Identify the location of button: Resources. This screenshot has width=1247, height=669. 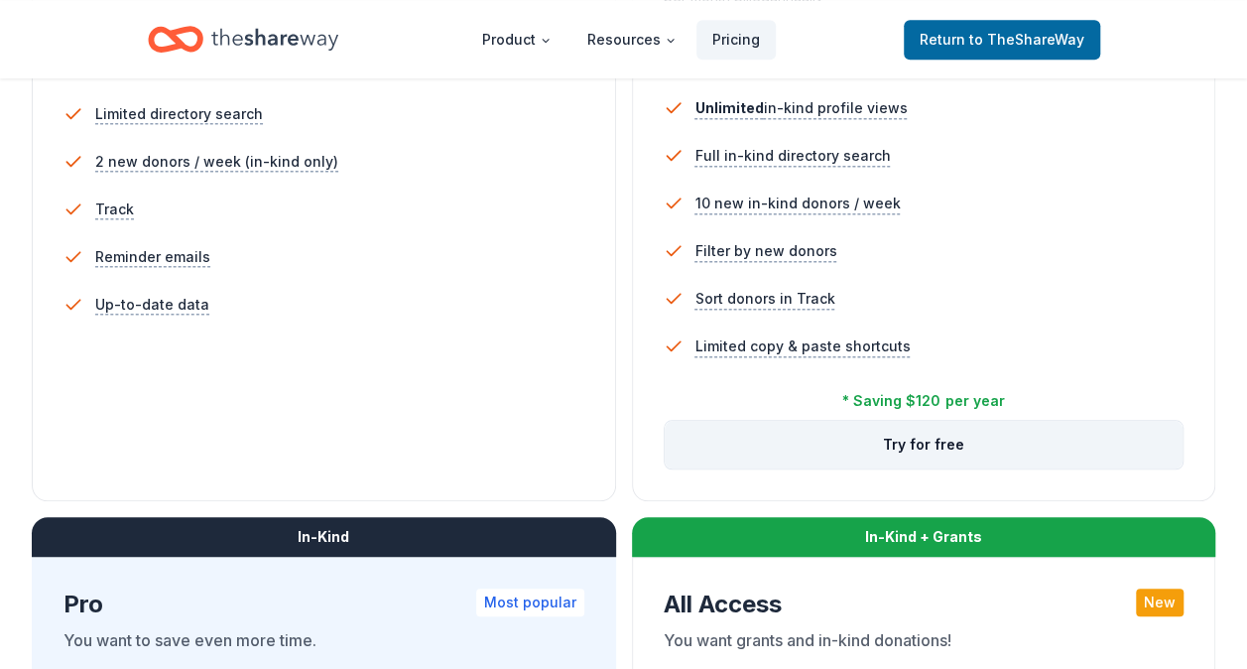
(632, 40).